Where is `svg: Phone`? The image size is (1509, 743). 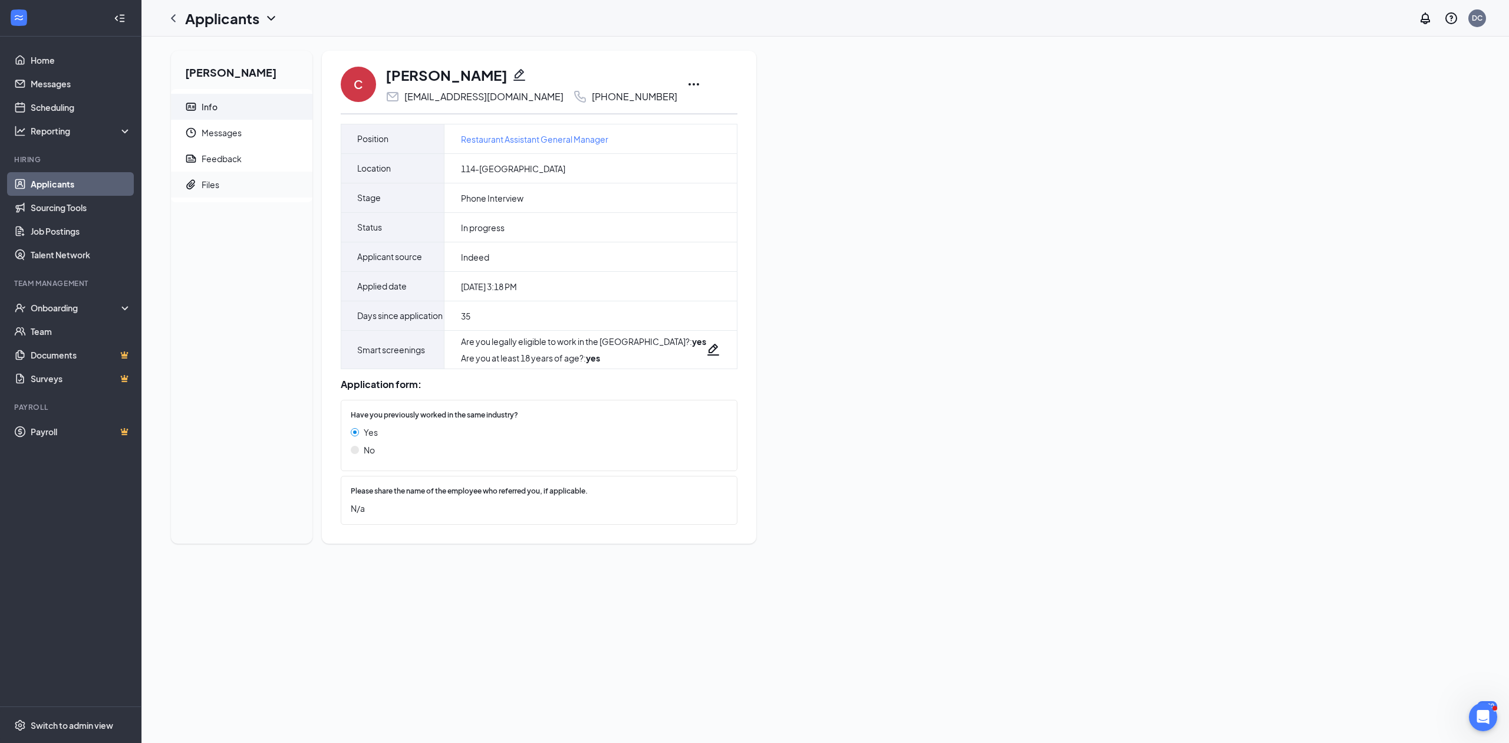
svg: Phone is located at coordinates (580, 97).